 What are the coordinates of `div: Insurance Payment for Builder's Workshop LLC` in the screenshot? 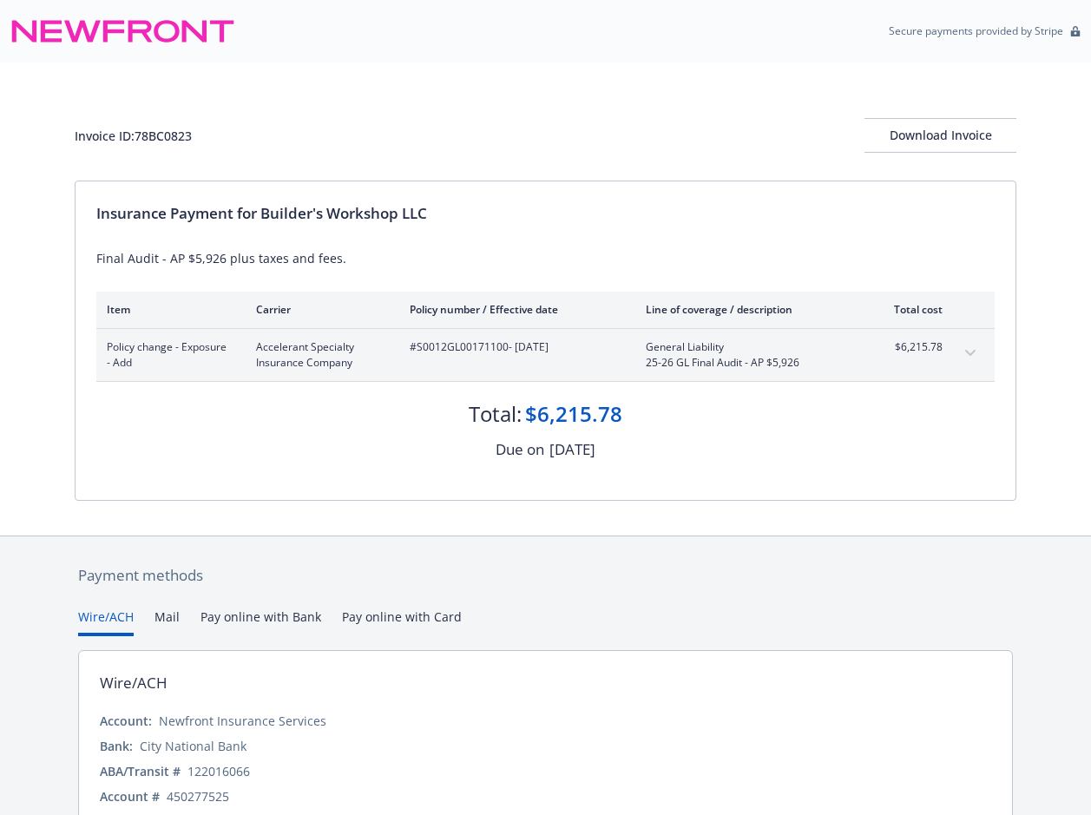 It's located at (545, 213).